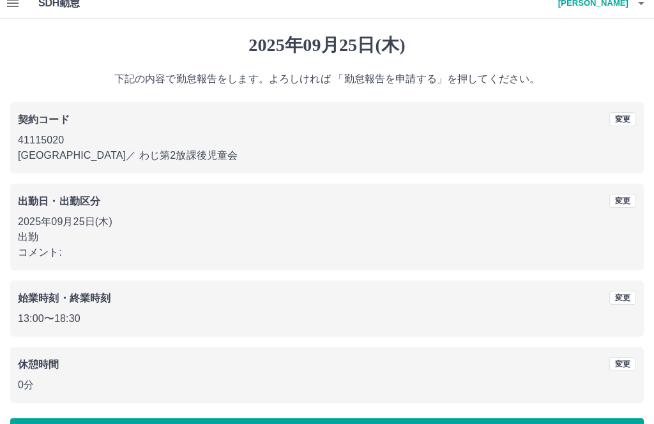 The height and width of the screenshot is (424, 654). I want to click on b: 休憩時間, so click(38, 364).